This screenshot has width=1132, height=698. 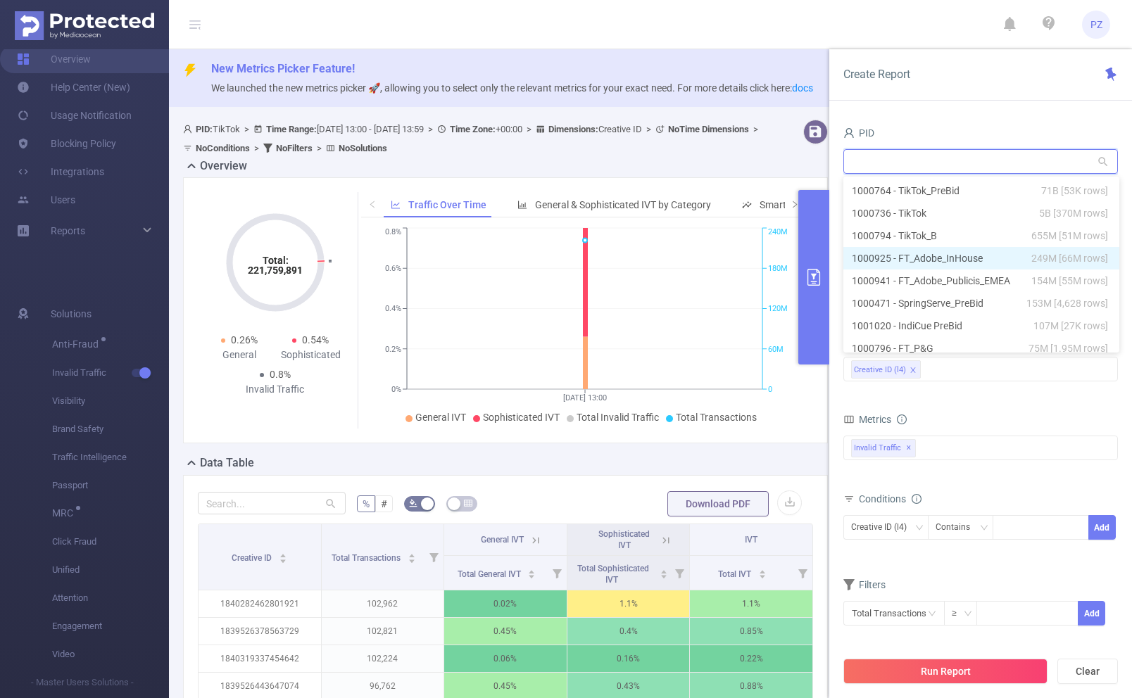 I want to click on i: icon: thunderbolt, so click(x=190, y=70).